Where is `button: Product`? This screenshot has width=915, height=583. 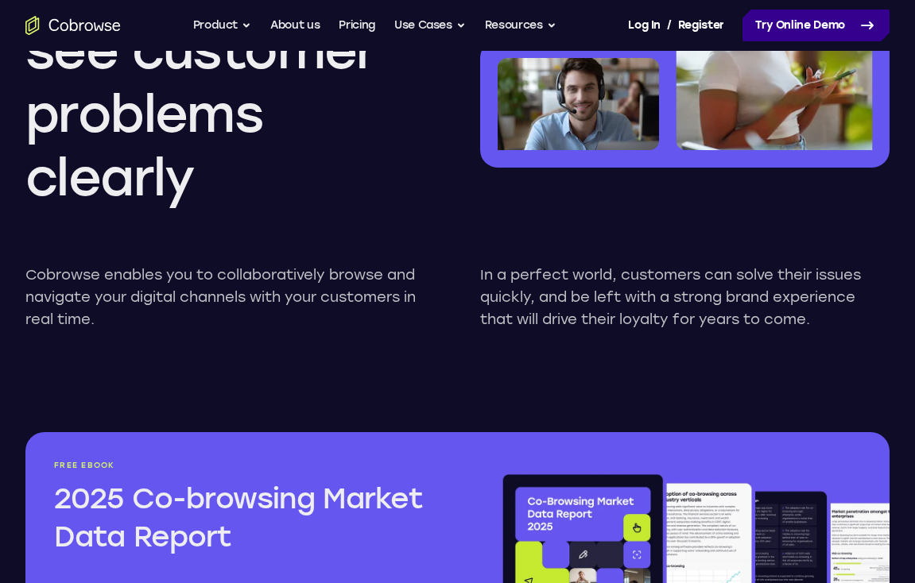 button: Product is located at coordinates (223, 25).